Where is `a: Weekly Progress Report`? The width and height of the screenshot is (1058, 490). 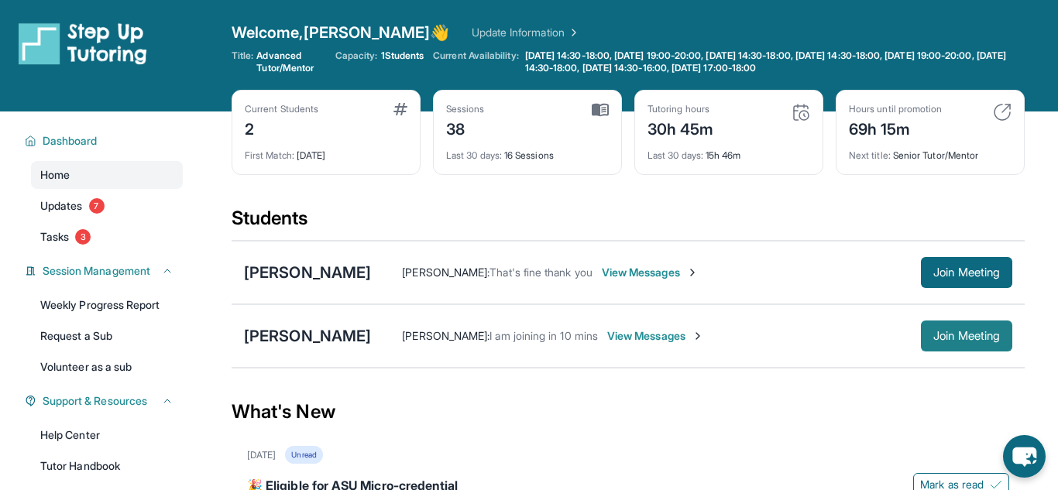 a: Weekly Progress Report is located at coordinates (107, 305).